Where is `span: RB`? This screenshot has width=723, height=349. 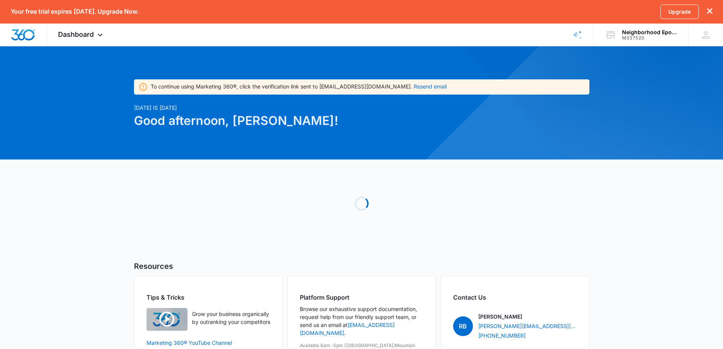 span: RB is located at coordinates (463, 326).